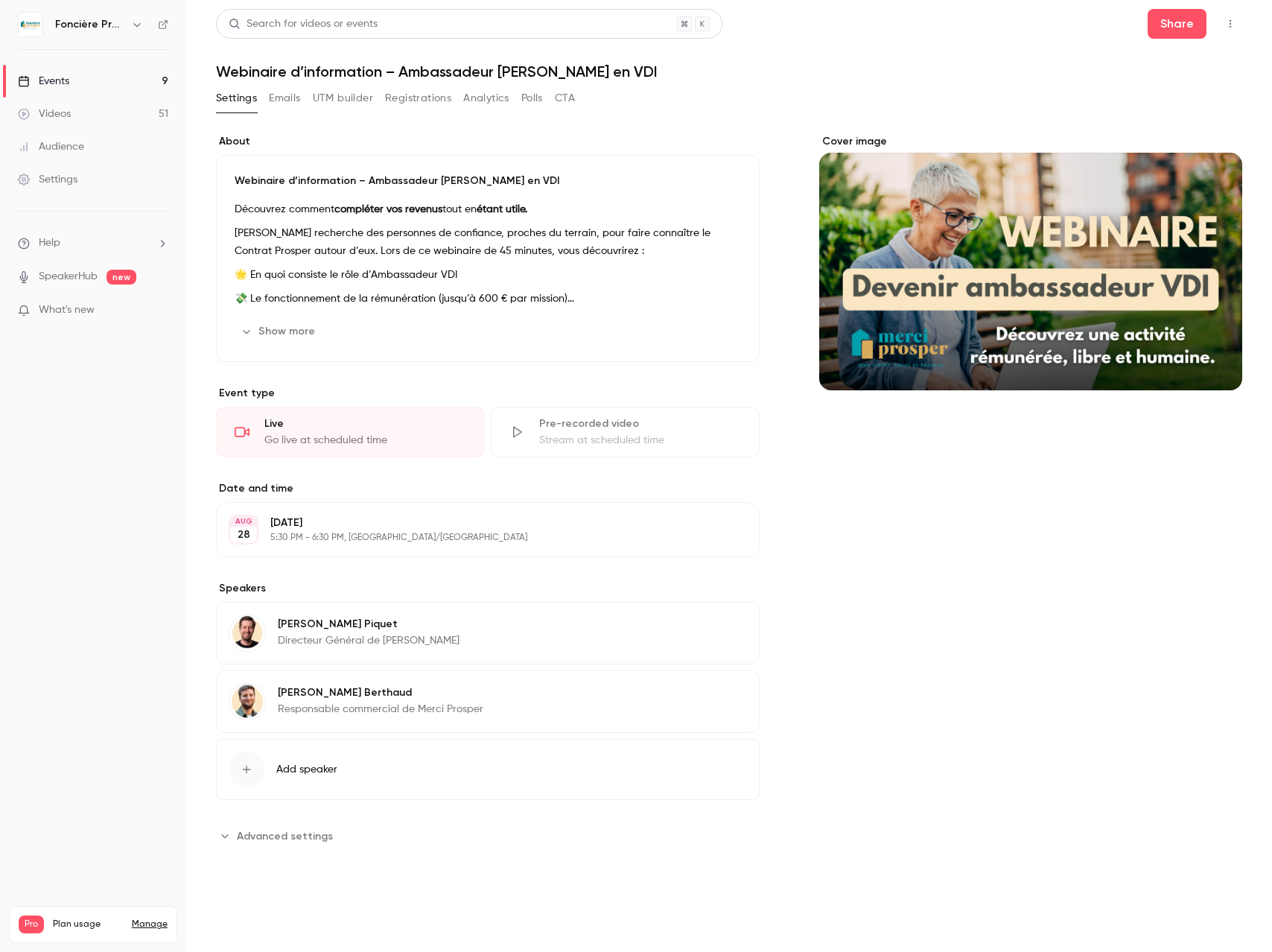  Describe the element at coordinates (488, 836) in the screenshot. I see `section: Advanced settings` at that location.